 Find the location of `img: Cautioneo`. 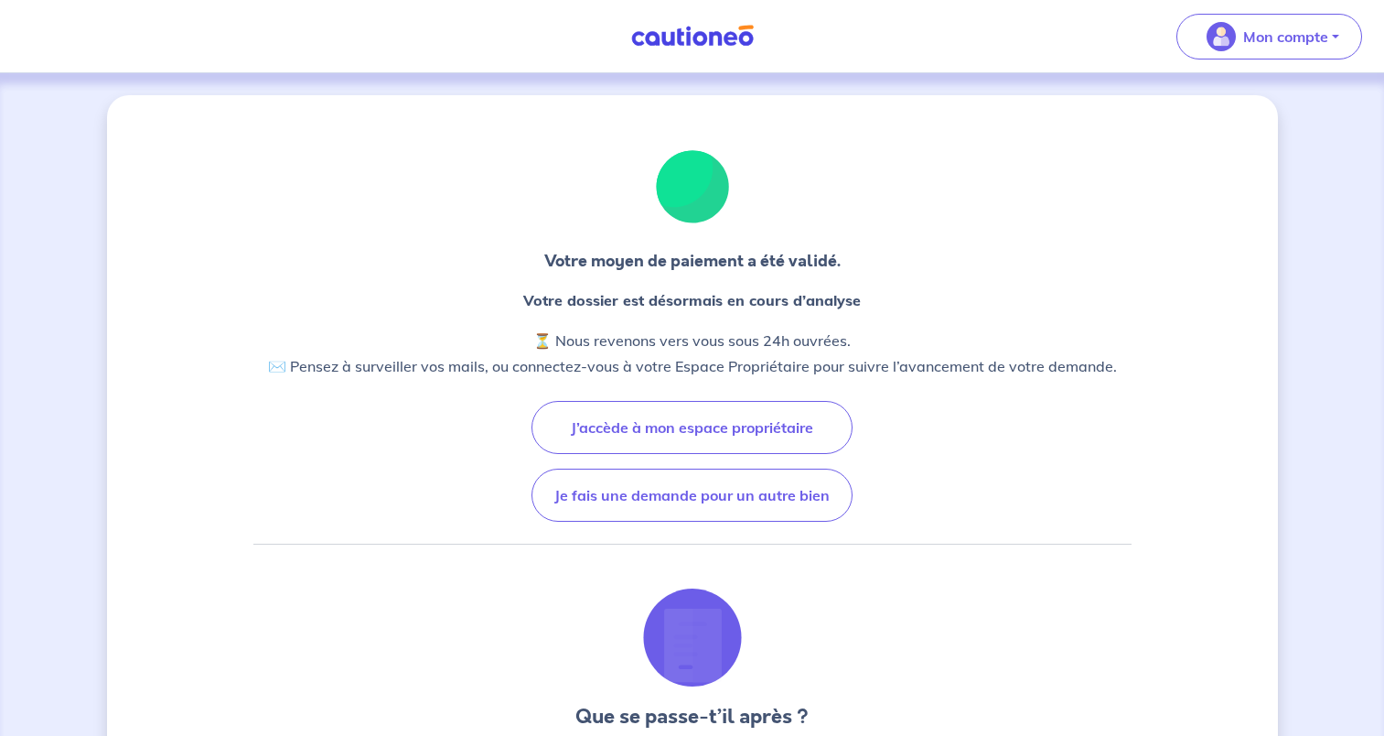

img: Cautioneo is located at coordinates (693, 36).